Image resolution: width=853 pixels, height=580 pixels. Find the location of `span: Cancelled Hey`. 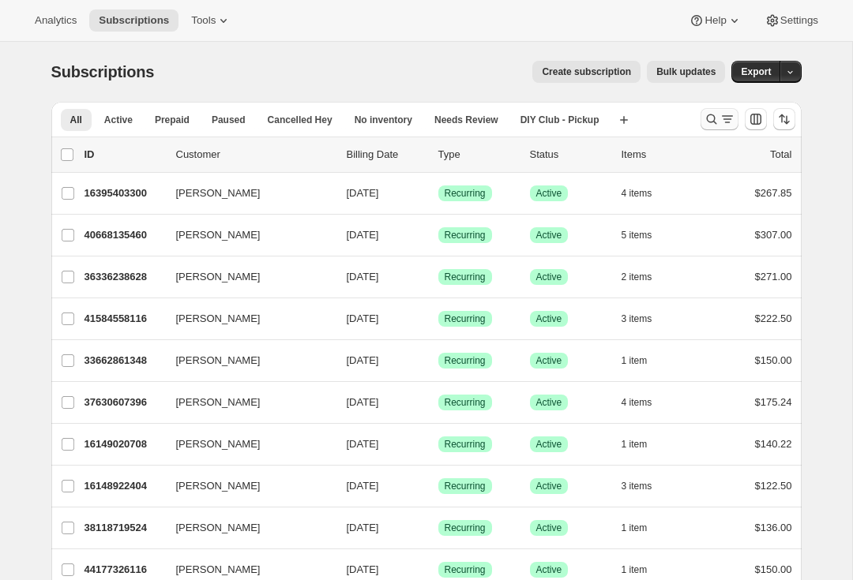

span: Cancelled Hey is located at coordinates (300, 120).